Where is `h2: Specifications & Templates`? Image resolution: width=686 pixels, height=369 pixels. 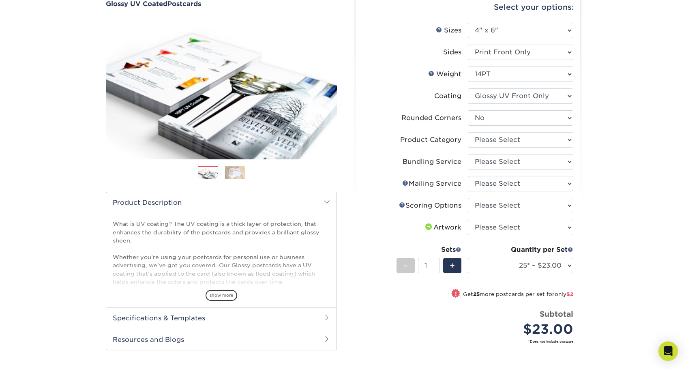 h2: Specifications & Templates is located at coordinates (221, 318).